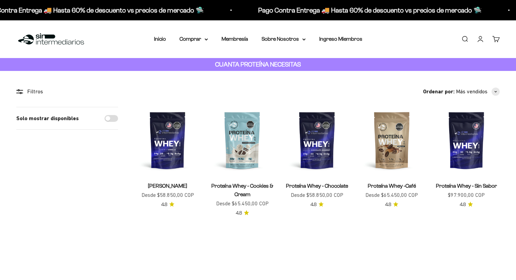  What do you see at coordinates (478, 92) in the screenshot?
I see `button: Más vendidos` at bounding box center [478, 92].